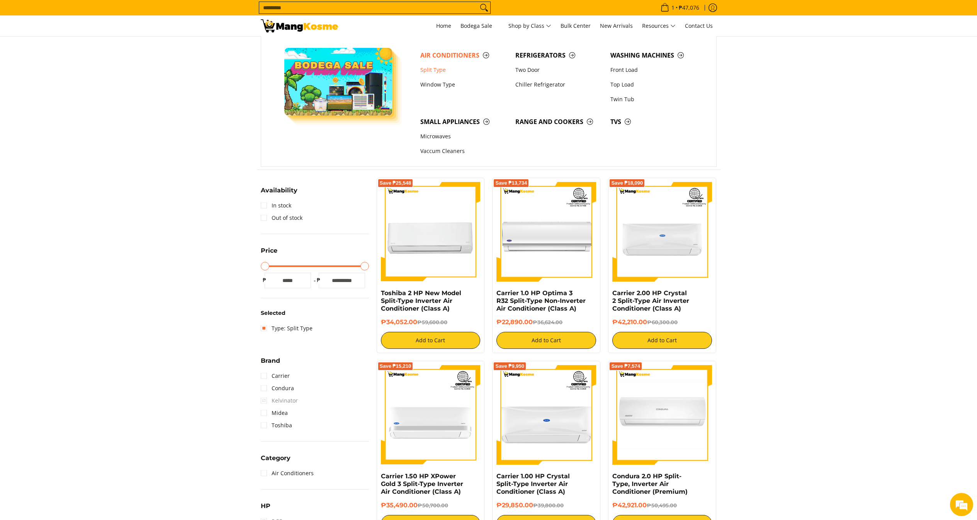  Describe the element at coordinates (432, 322) in the screenshot. I see `del: ₱59,600.00` at that location.